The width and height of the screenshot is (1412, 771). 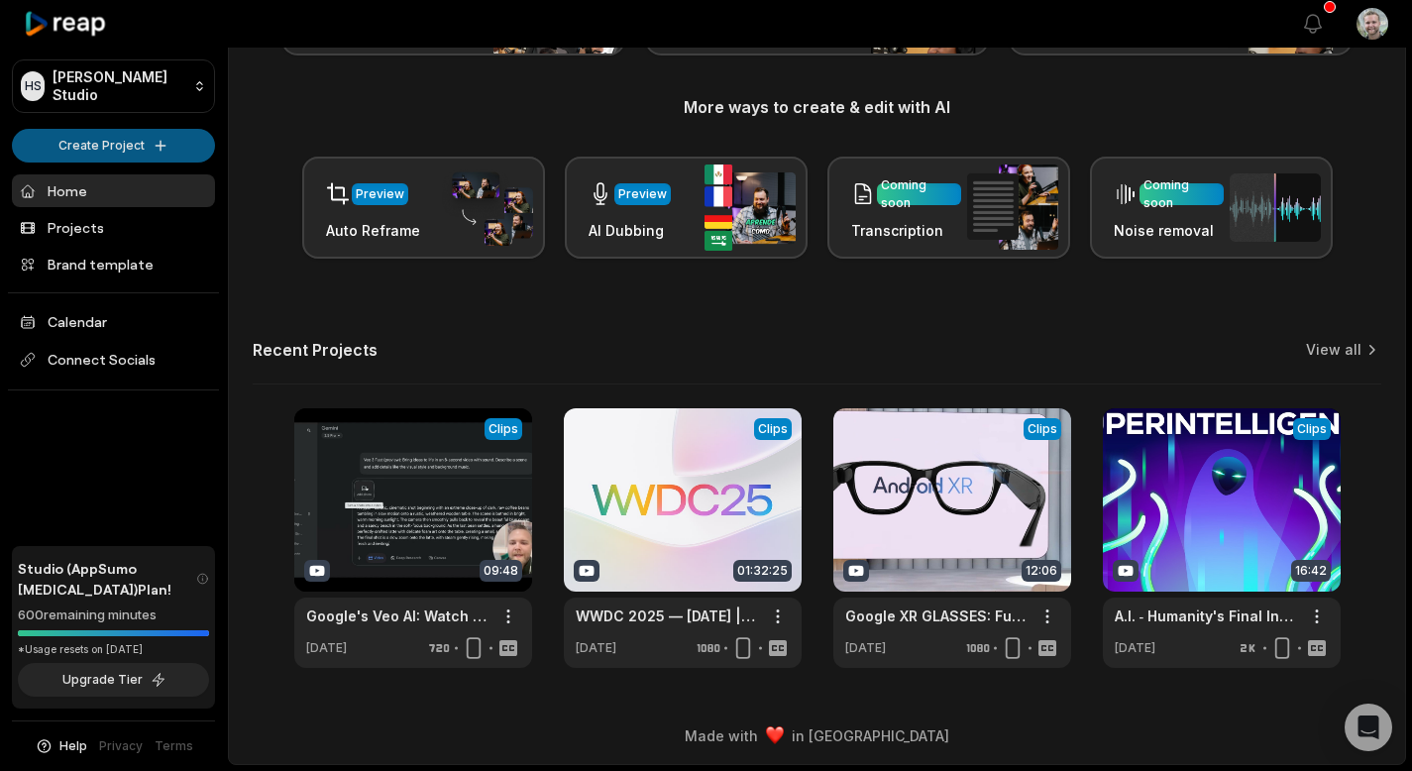 What do you see at coordinates (906, 230) in the screenshot?
I see `h3: Transcription` at bounding box center [906, 230].